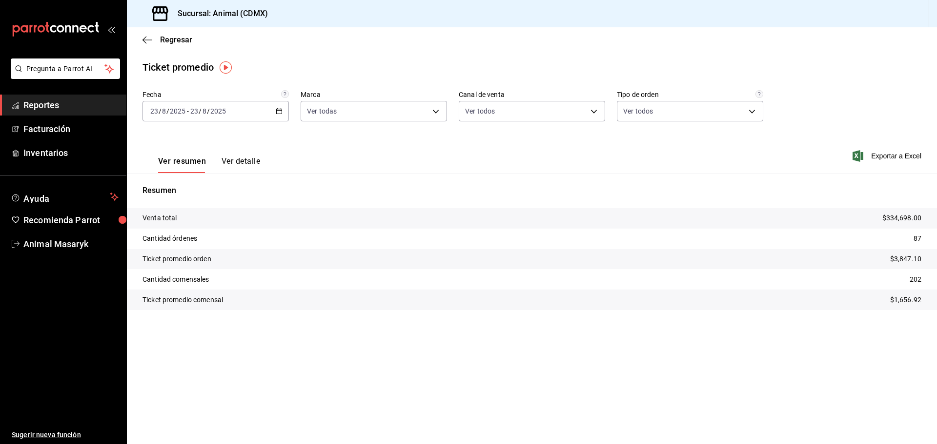 This screenshot has height=444, width=937. What do you see at coordinates (905, 259) in the screenshot?
I see `p: $3,847.10` at bounding box center [905, 259].